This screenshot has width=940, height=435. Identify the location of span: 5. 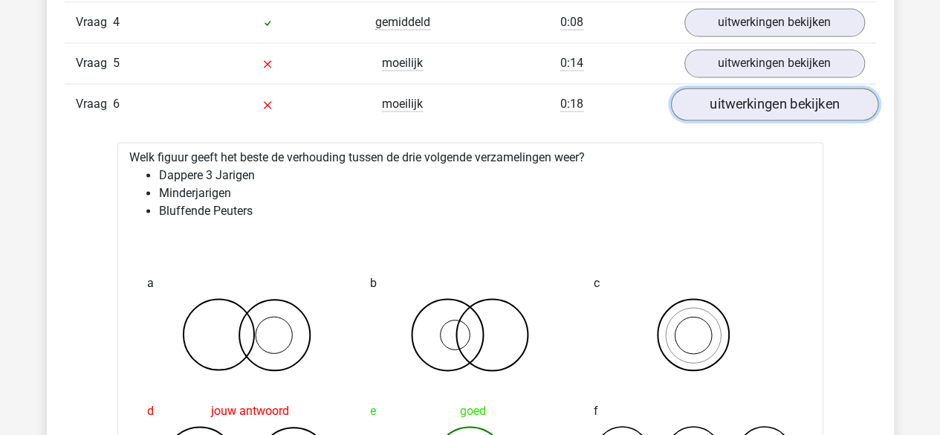
(116, 62).